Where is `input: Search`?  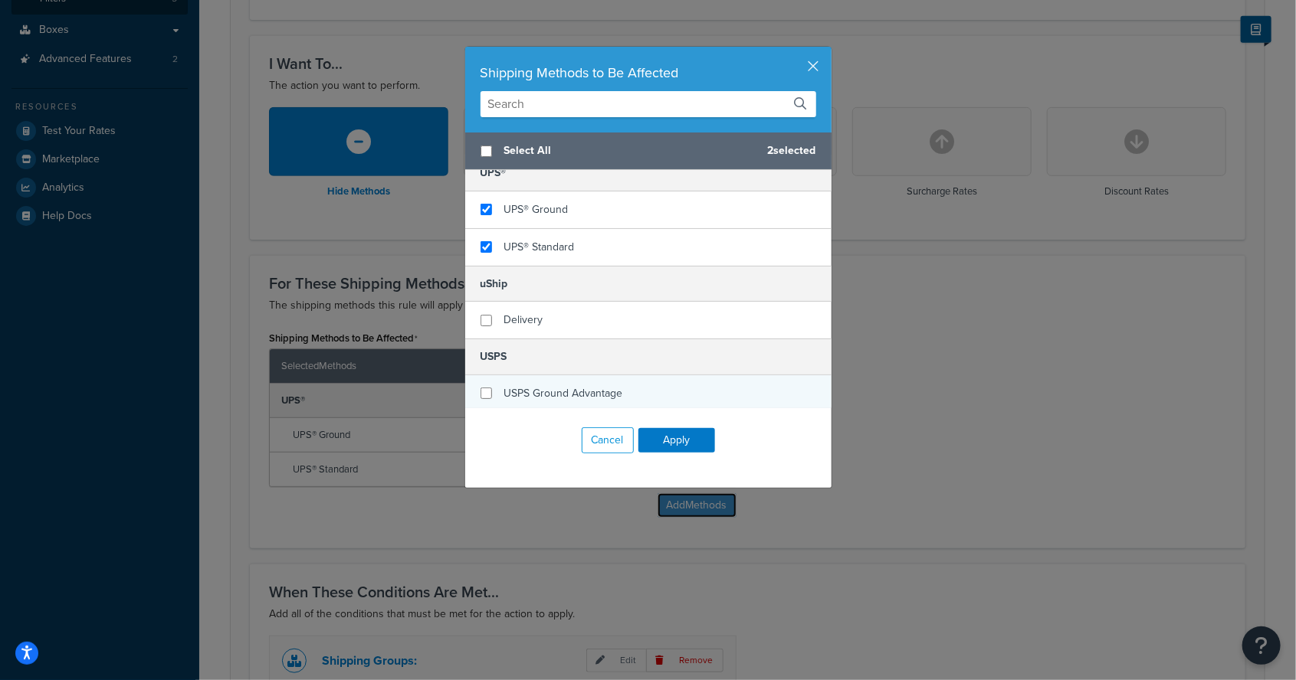 input: Search is located at coordinates (648, 104).